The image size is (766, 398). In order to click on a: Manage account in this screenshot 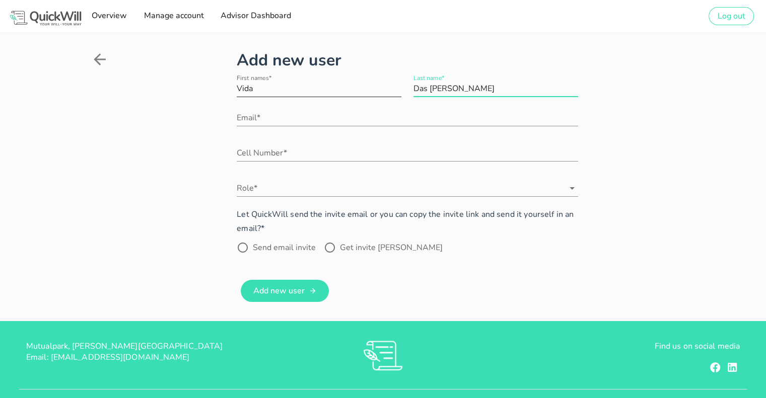, I will do `click(173, 16)`.